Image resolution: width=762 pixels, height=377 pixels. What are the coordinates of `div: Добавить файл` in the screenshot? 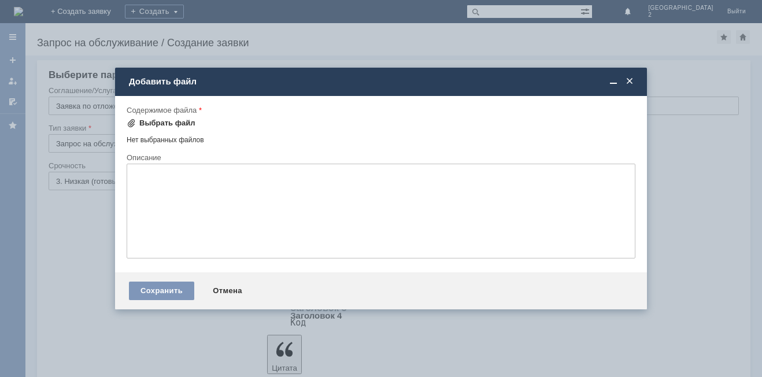 It's located at (382, 81).